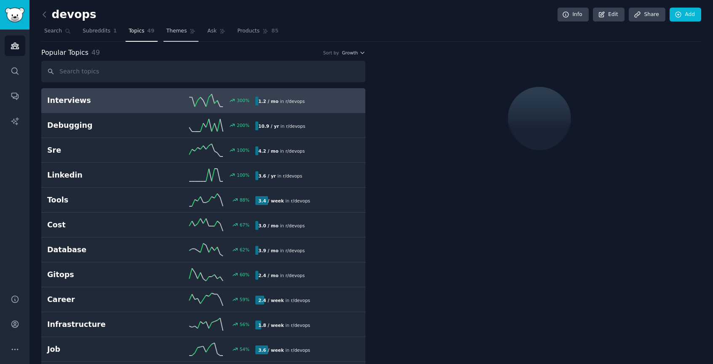 This screenshot has width=713, height=364. What do you see at coordinates (216, 33) in the screenshot?
I see `a: Ask` at bounding box center [216, 33].